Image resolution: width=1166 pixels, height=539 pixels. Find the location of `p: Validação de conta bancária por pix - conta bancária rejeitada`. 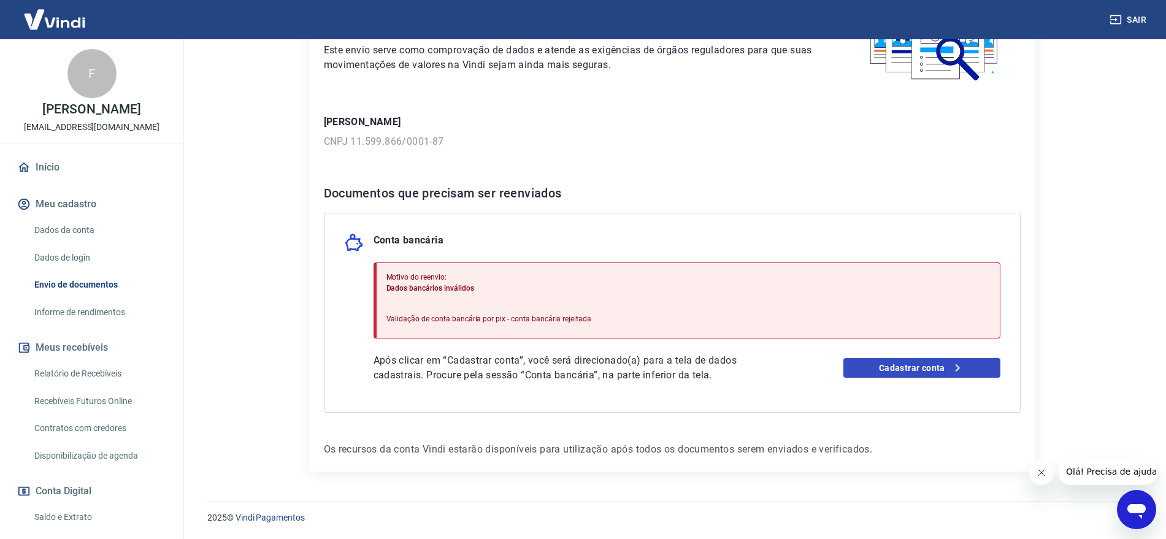

p: Validação de conta bancária por pix - conta bancária rejeitada is located at coordinates (489, 319).